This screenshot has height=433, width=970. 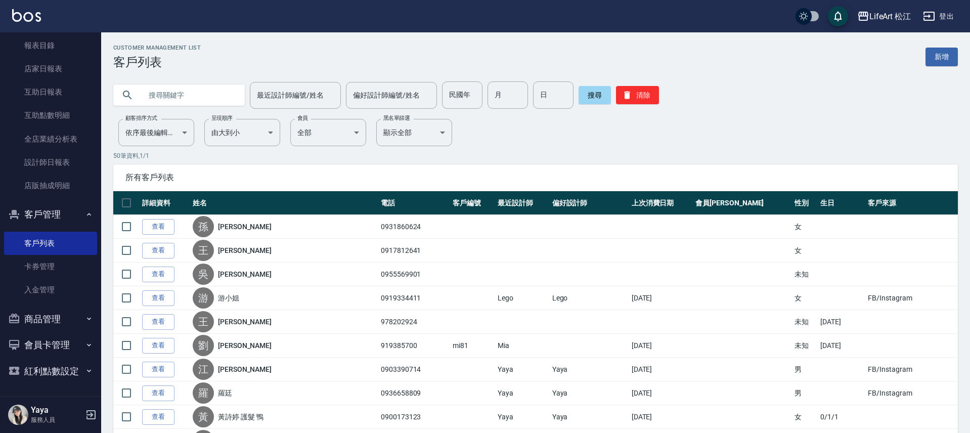 What do you see at coordinates (18, 415) in the screenshot?
I see `img: Person` at bounding box center [18, 415].